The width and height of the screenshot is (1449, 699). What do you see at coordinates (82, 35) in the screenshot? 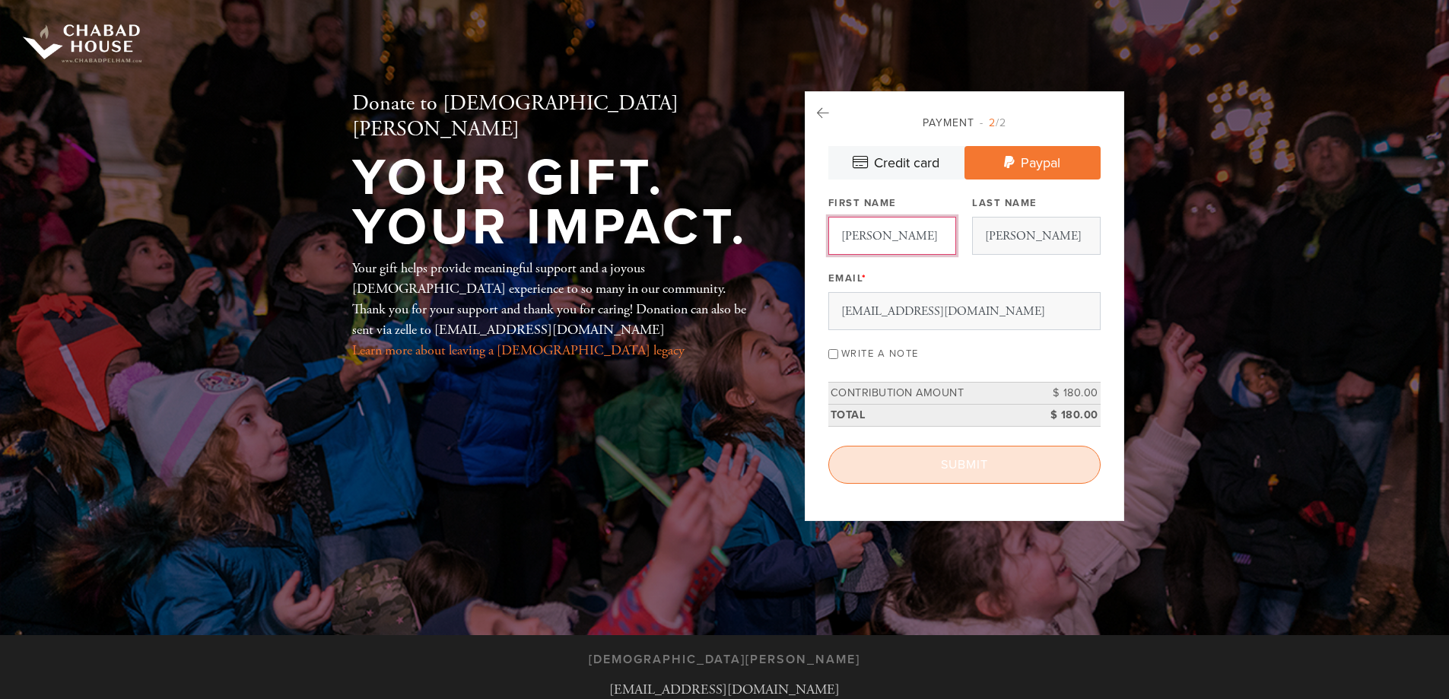
I see `img: chabad%20house%20logo%20white%202_1.png` at bounding box center [82, 35].